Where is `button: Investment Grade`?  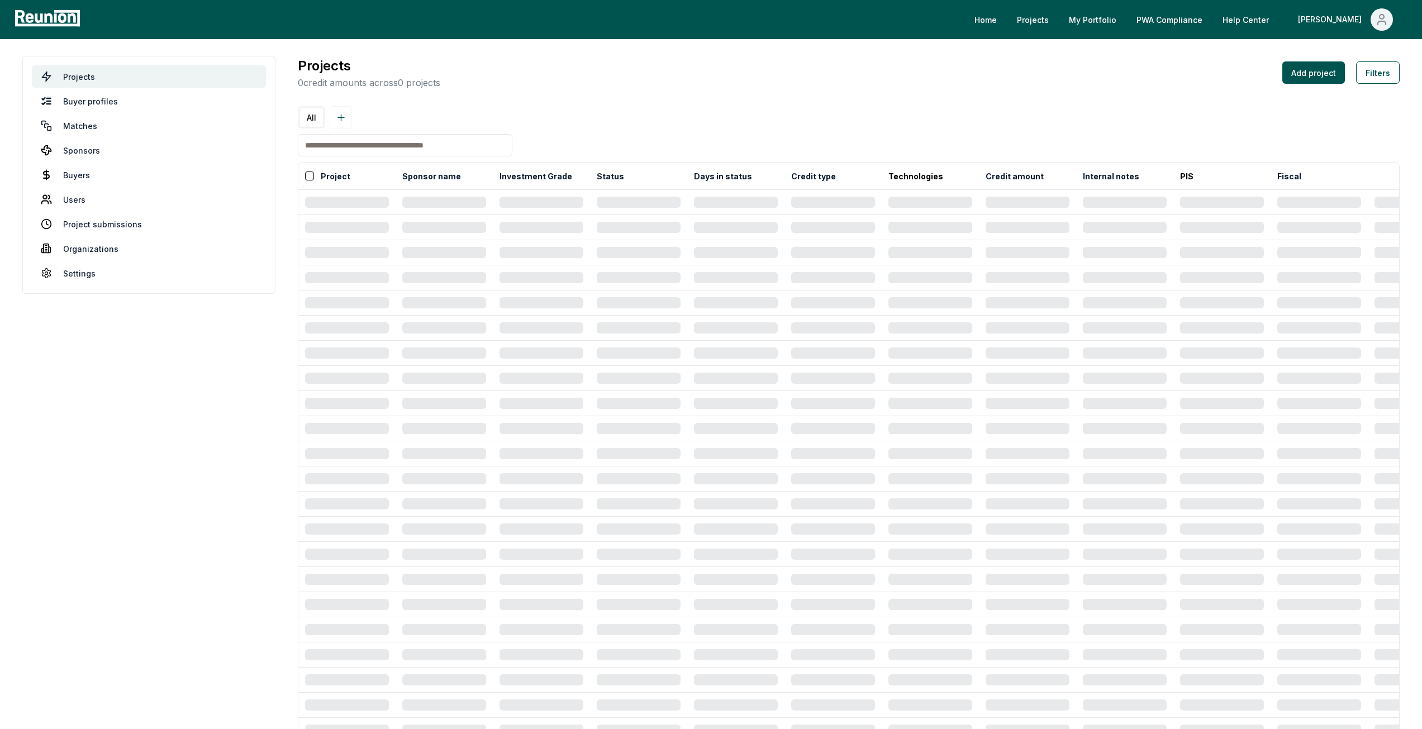
button: Investment Grade is located at coordinates (536, 176).